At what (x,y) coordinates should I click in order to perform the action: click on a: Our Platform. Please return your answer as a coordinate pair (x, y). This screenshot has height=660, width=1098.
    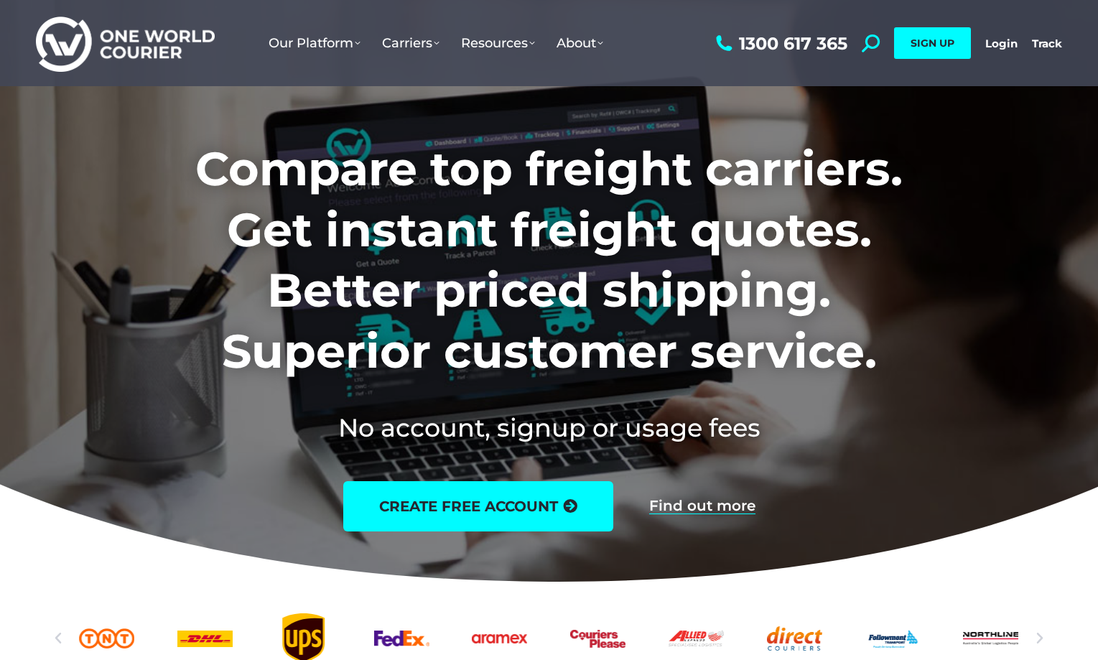
    Looking at the image, I should click on (315, 43).